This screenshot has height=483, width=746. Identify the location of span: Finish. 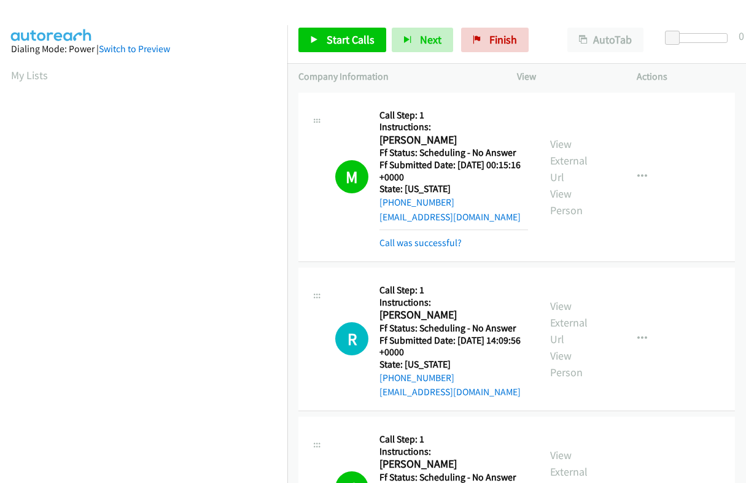
(503, 39).